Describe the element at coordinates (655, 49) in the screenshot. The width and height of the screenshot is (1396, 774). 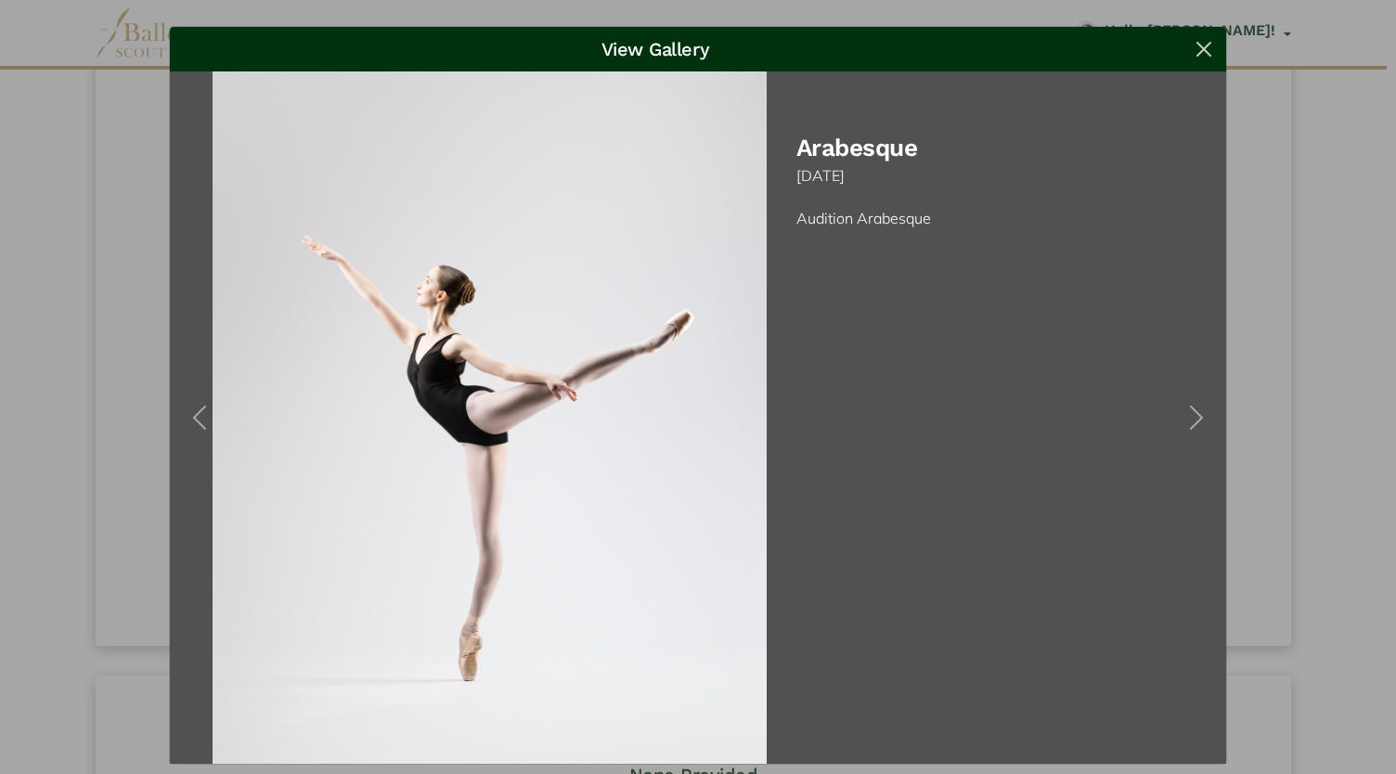
I see `h4: View Gallery` at that location.